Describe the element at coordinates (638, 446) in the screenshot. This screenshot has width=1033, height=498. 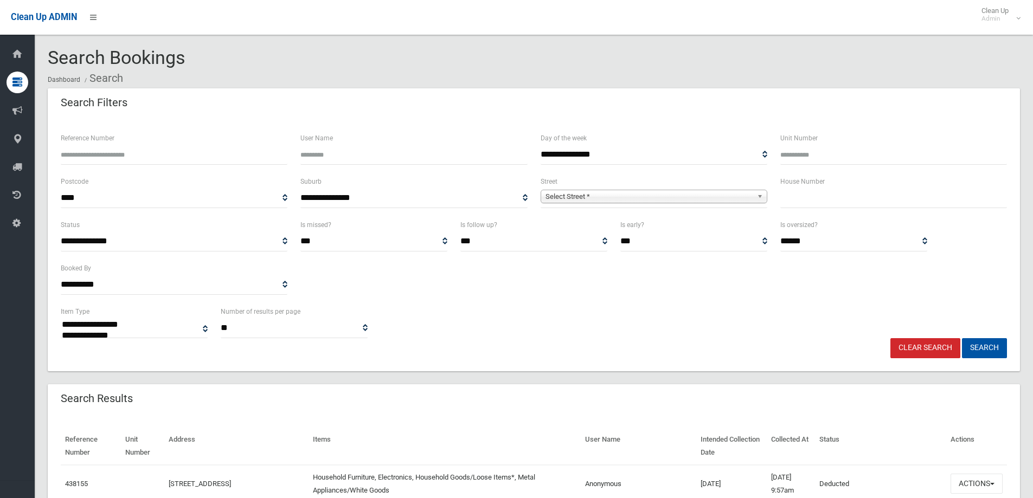
I see `th: User Name` at that location.